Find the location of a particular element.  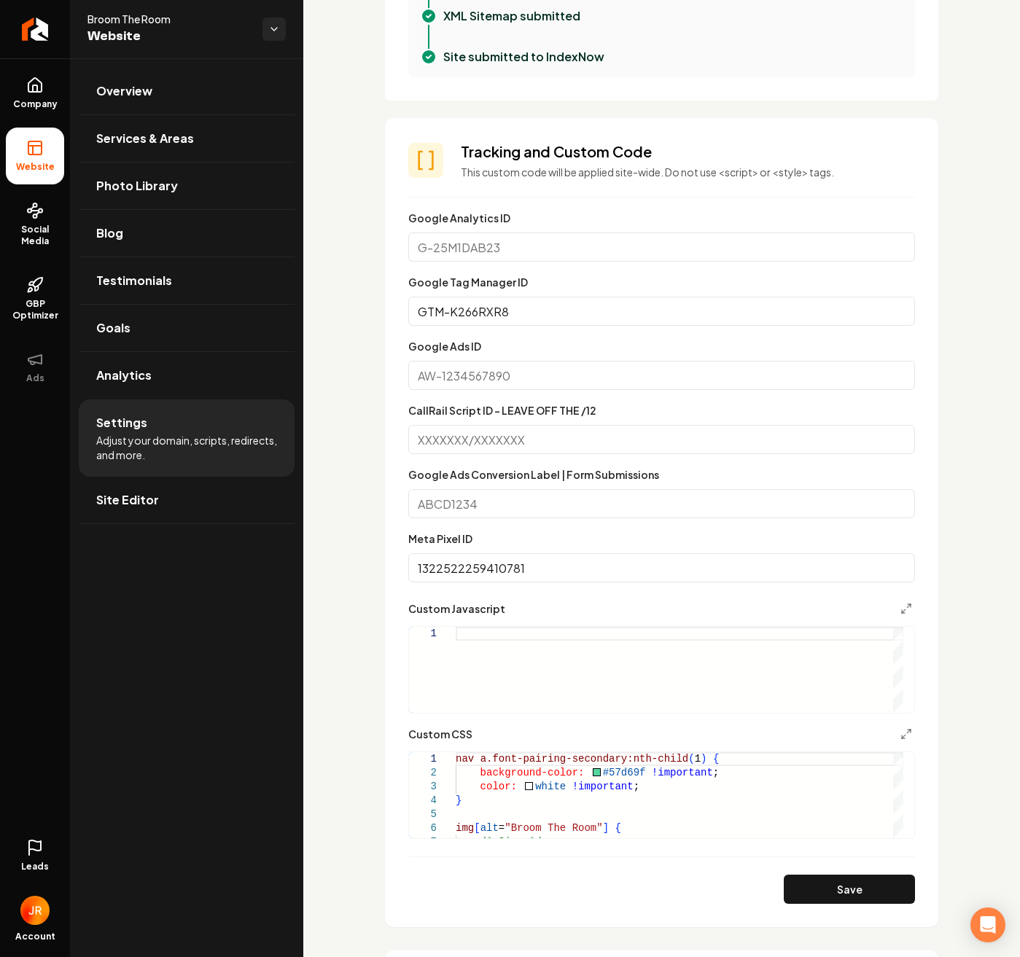

span: Company is located at coordinates (35, 104).